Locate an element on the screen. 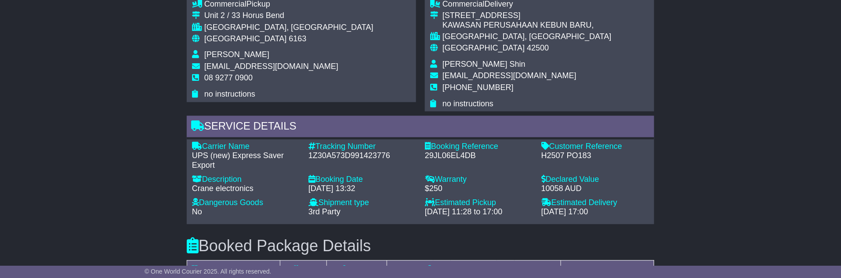  div: Unit 2 / 33 Horus Bend is located at coordinates (289, 16).